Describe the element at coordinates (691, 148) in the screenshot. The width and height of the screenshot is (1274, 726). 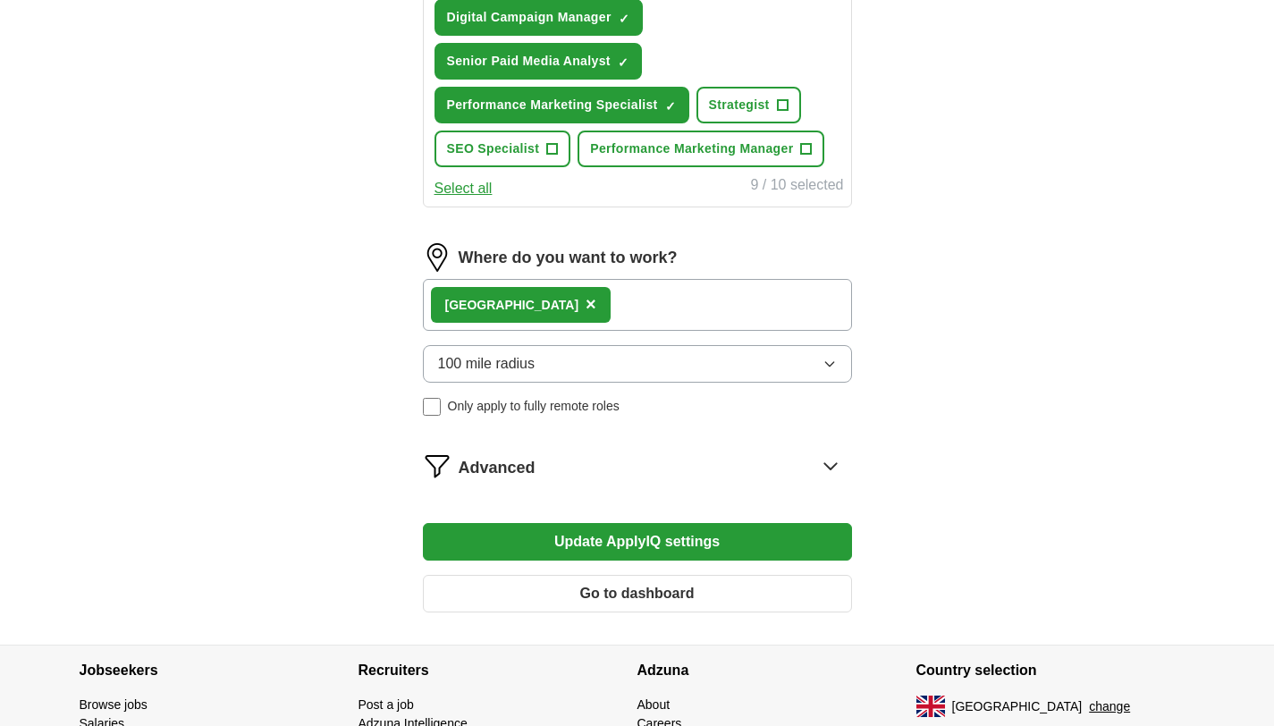
I see `span: Performance Marketing Manager` at that location.